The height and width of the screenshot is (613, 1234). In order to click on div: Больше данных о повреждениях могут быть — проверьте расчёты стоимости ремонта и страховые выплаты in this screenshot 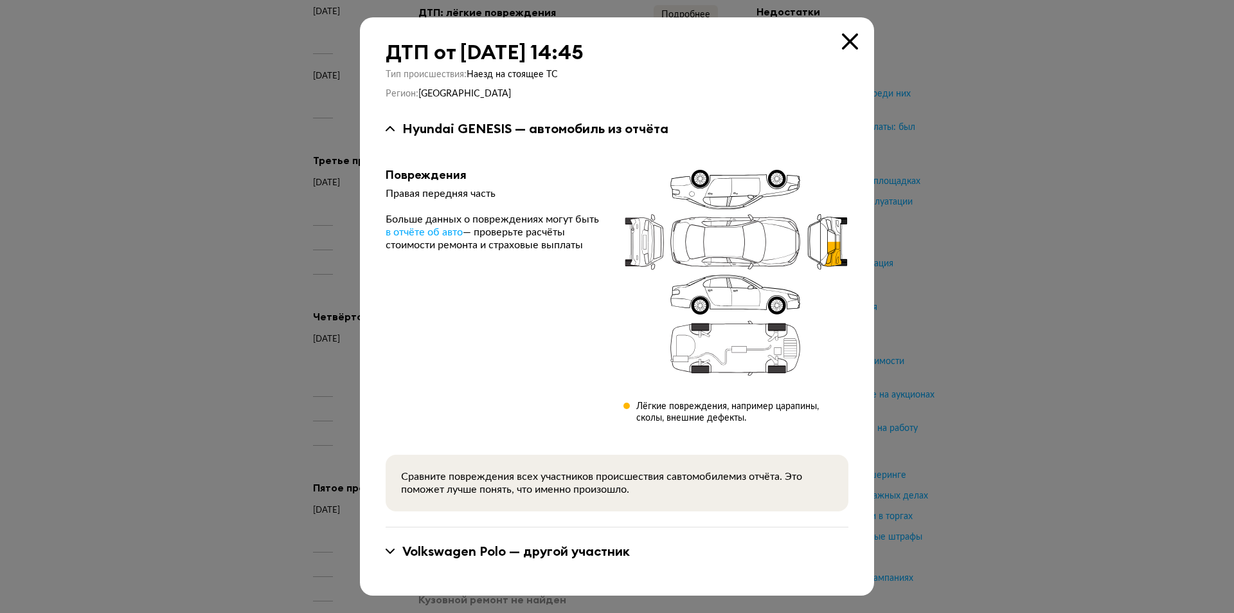, I will do `click(494, 232)`.